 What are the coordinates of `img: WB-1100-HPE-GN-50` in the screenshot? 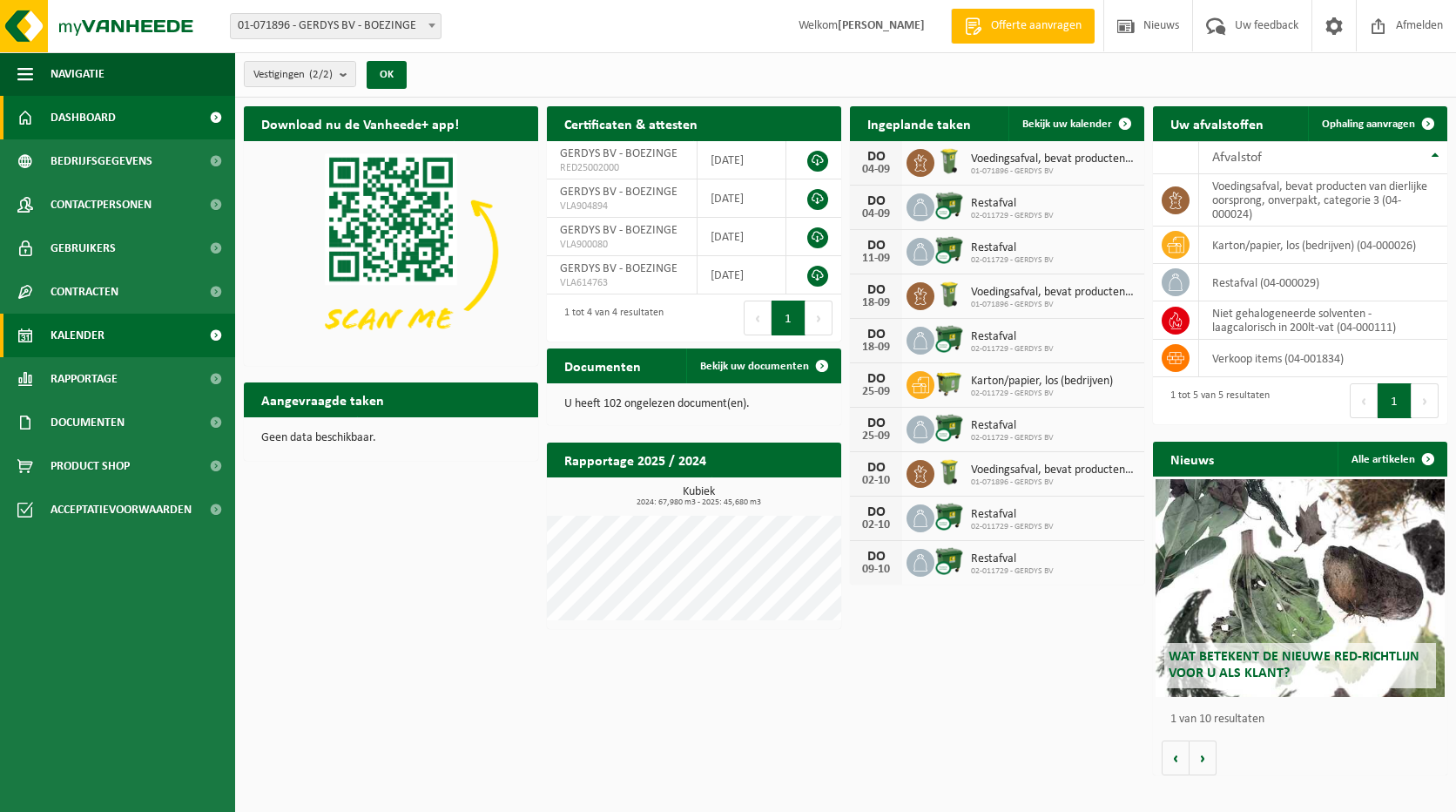 It's located at (949, 383).